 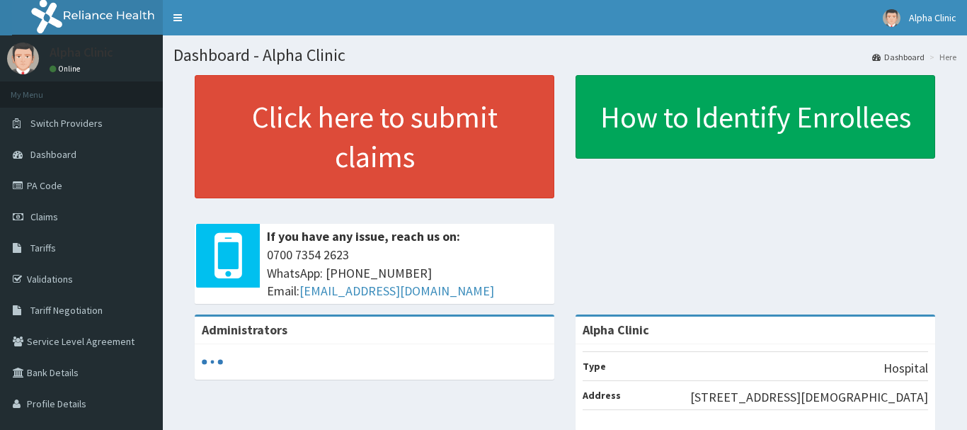 I want to click on a: Online, so click(x=67, y=69).